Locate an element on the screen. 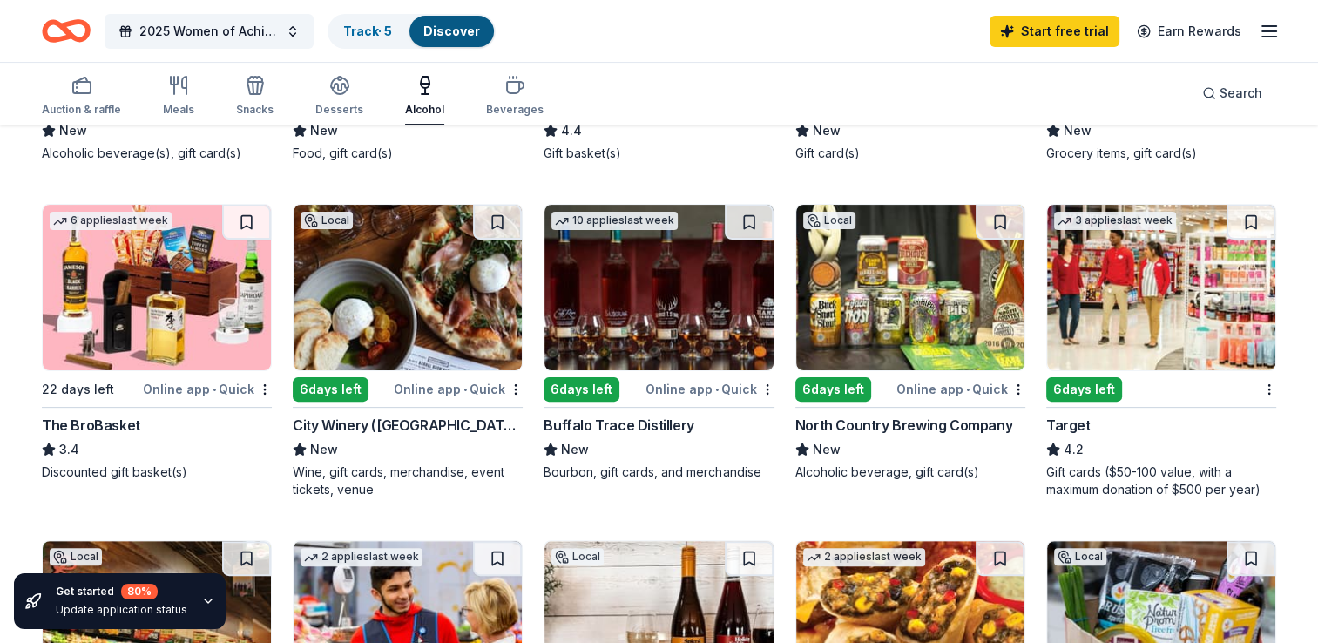  a: Earn Rewards is located at coordinates (1189, 31).